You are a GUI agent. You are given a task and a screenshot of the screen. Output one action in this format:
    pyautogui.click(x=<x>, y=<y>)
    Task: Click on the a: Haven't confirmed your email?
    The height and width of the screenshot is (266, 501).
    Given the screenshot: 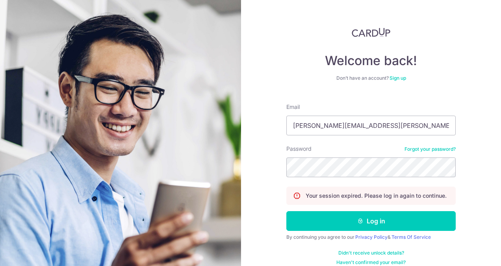 What is the action you would take?
    pyautogui.click(x=371, y=262)
    